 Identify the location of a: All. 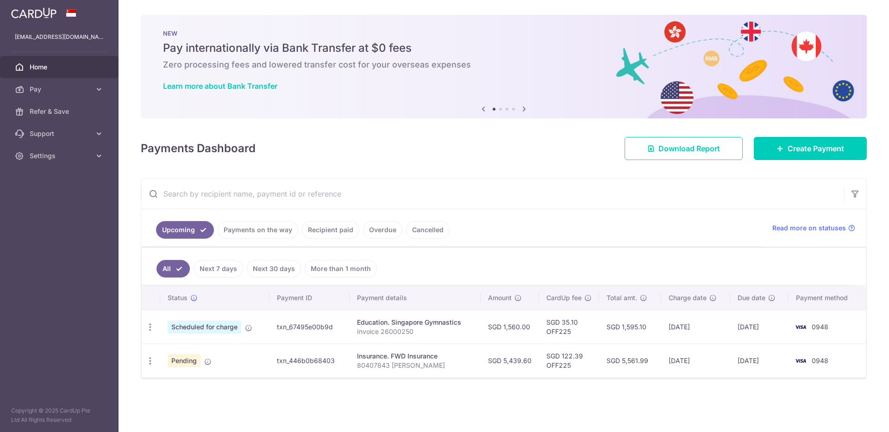
(173, 269).